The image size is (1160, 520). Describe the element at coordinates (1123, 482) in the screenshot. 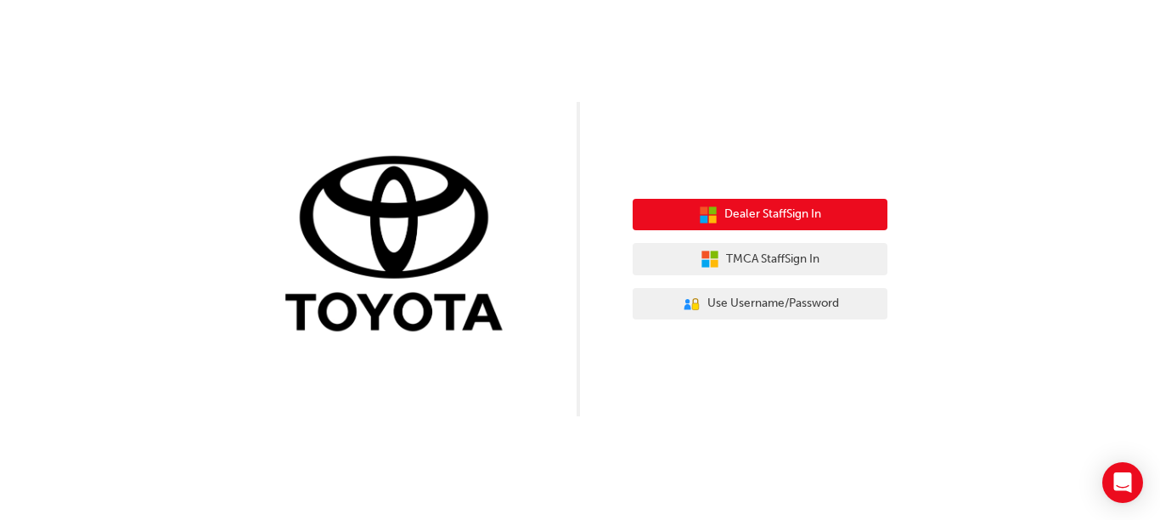

I see `div: Open Intercom Messenger` at that location.